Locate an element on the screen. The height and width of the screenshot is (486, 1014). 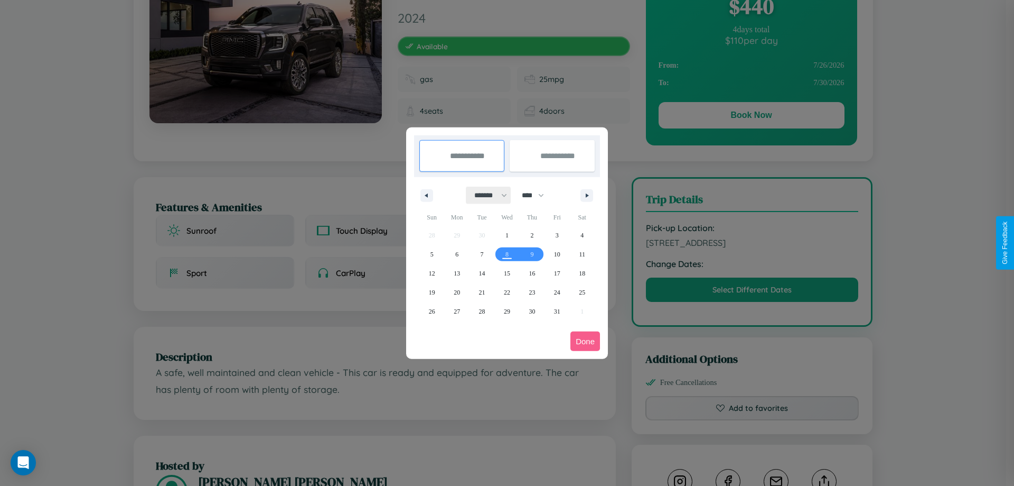
button: 29 is located at coordinates (507, 311).